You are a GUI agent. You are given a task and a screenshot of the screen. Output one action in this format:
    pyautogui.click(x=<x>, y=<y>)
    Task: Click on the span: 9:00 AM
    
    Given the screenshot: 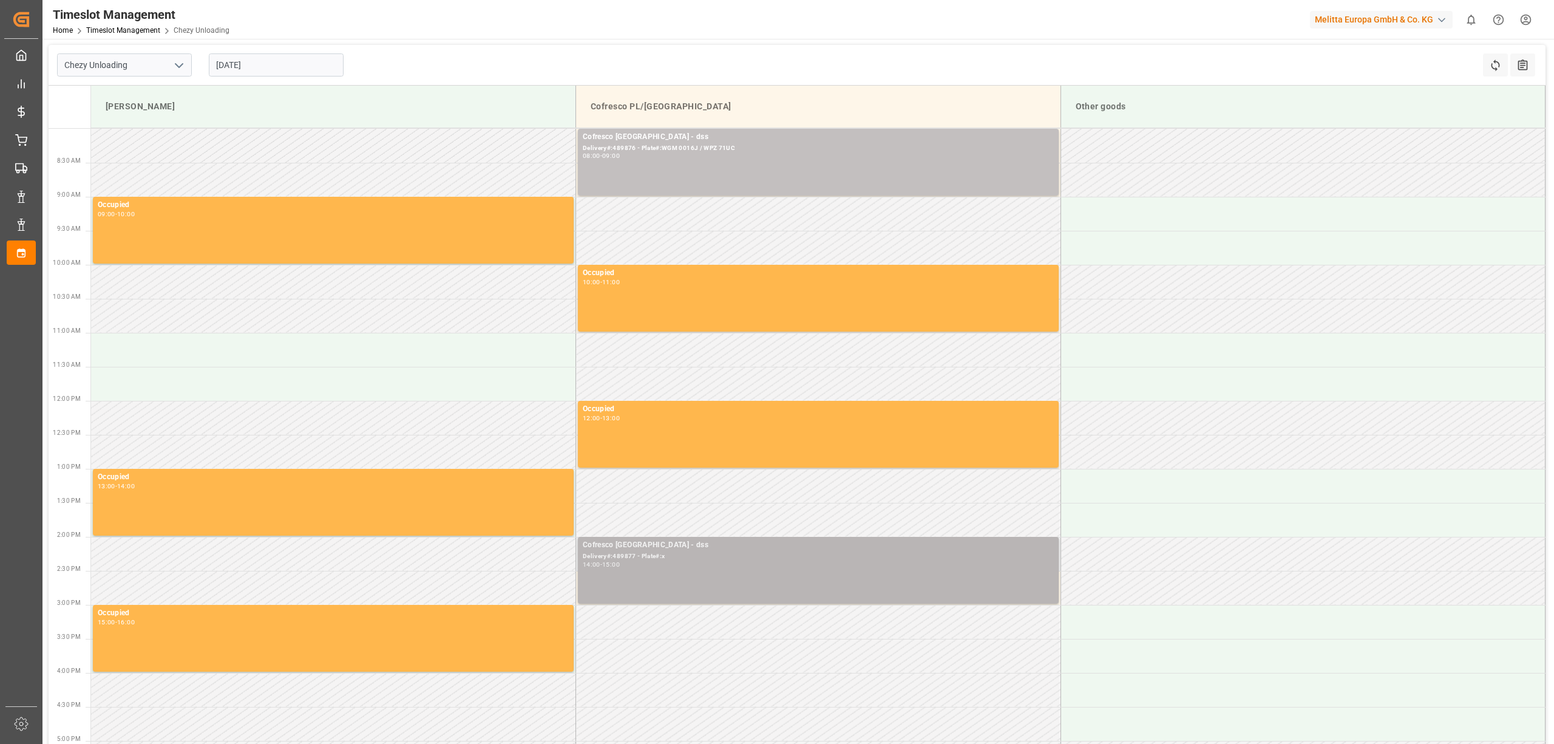 What is the action you would take?
    pyautogui.click(x=69, y=194)
    